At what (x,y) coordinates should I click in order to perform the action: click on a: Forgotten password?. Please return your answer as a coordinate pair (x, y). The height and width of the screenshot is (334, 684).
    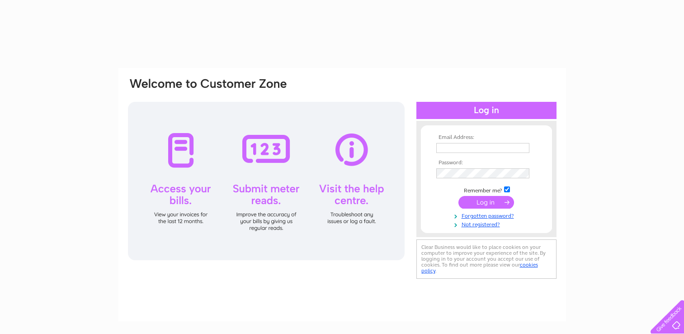
    Looking at the image, I should click on (487, 215).